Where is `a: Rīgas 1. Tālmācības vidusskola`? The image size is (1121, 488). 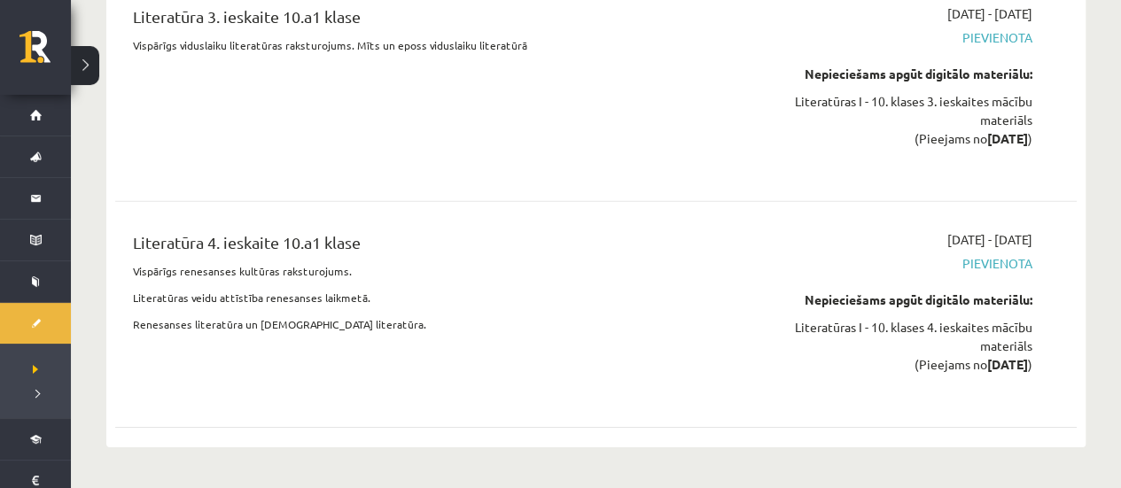
a: Rīgas 1. Tālmācības vidusskola is located at coordinates (45, 53).